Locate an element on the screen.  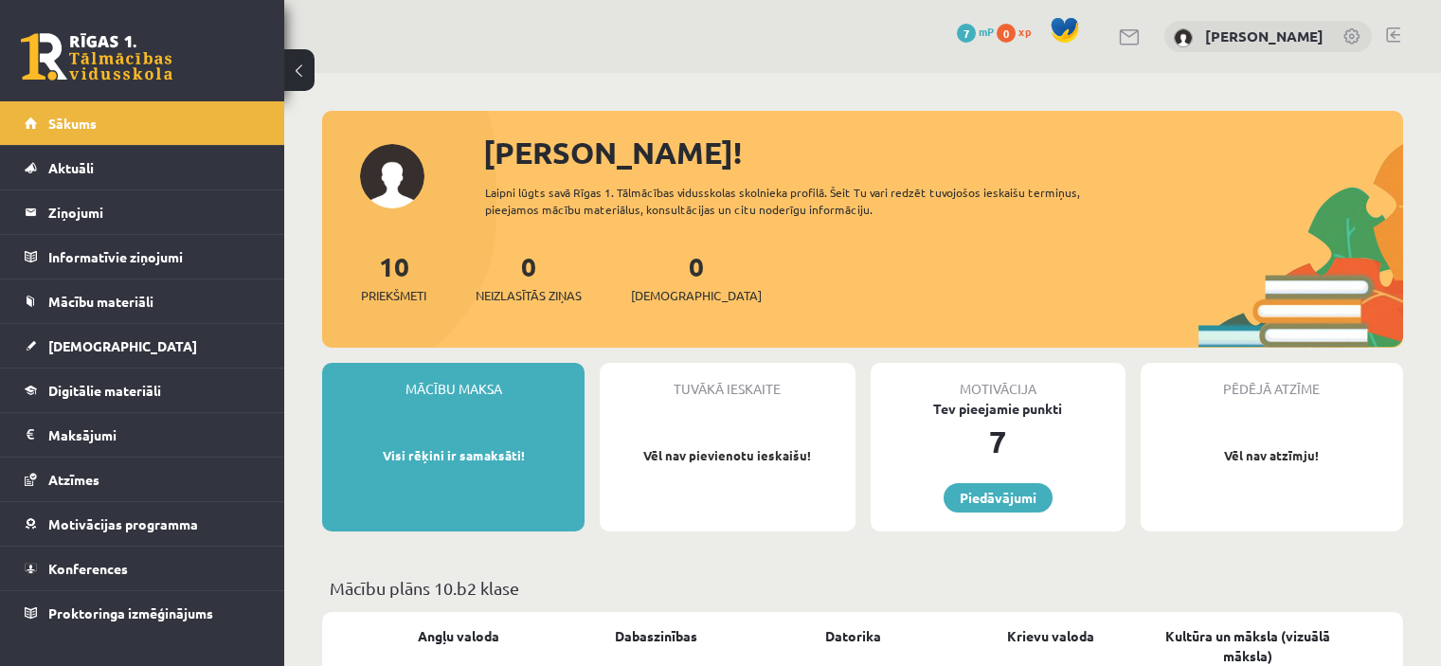
legend: Maksājumi is located at coordinates (154, 435).